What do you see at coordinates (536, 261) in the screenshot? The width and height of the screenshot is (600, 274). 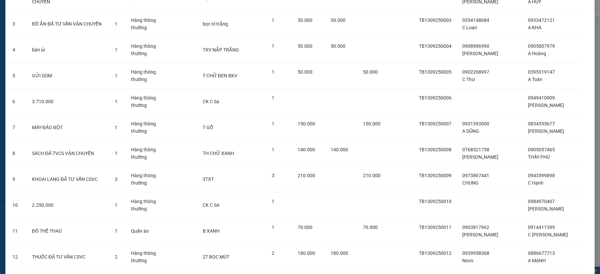 I see `span: A MẠNH` at bounding box center [536, 261].